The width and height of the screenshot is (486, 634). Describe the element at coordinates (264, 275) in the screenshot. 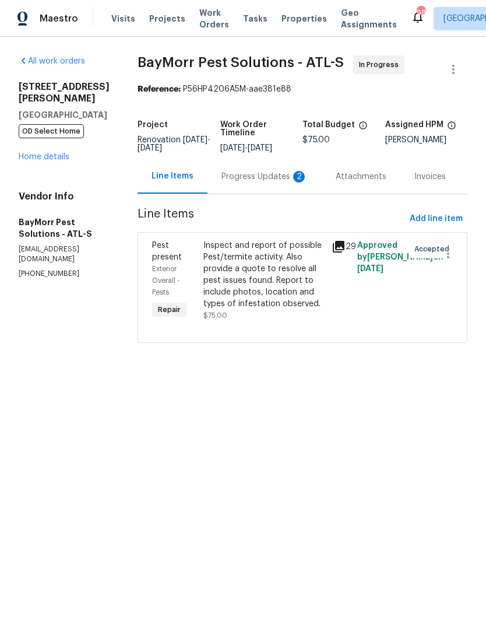

I see `div: Inspect and report of possible Pest/termite activity. Also provide a quote to resolve all pest is...` at that location.